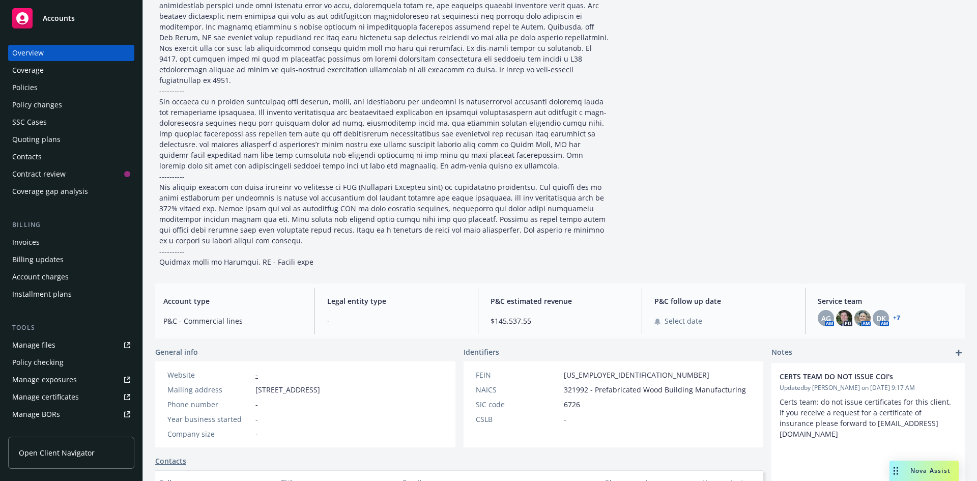 The width and height of the screenshot is (977, 481). What do you see at coordinates (71, 294) in the screenshot?
I see `a: Installment plans` at bounding box center [71, 294].